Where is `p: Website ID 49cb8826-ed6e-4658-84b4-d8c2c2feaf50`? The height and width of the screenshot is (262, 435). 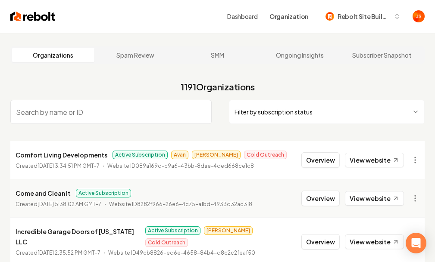
p: Website ID 49cb8826-ed6e-4658-84b4-d8c2c2feaf50 is located at coordinates (181, 253).